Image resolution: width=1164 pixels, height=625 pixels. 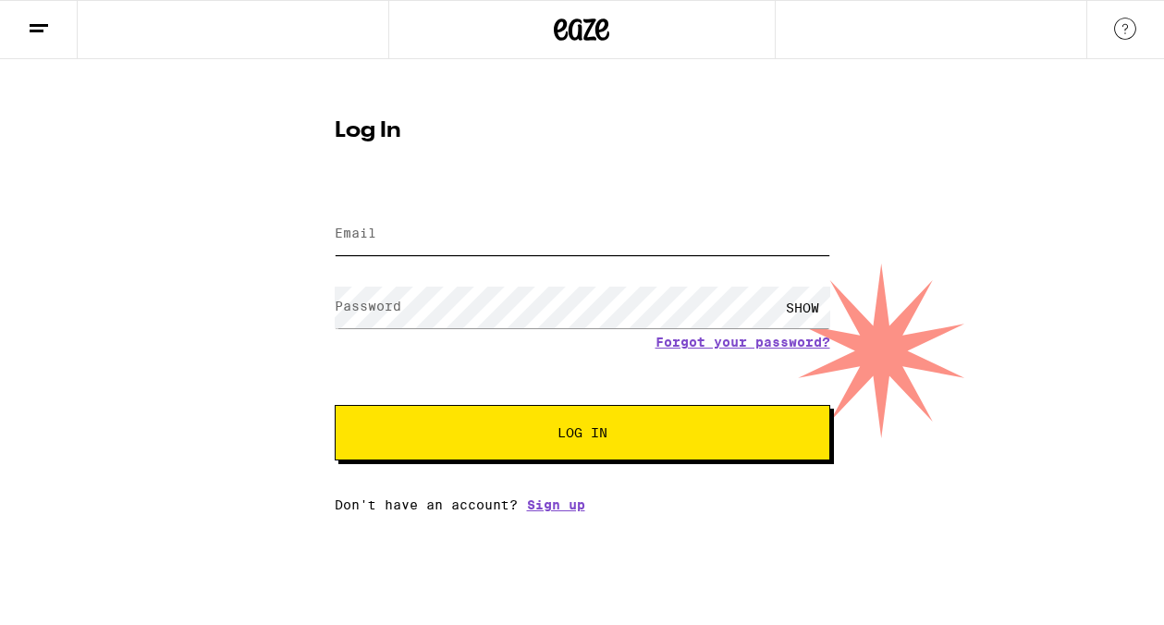 I want to click on a: Forgot your password?, so click(x=743, y=342).